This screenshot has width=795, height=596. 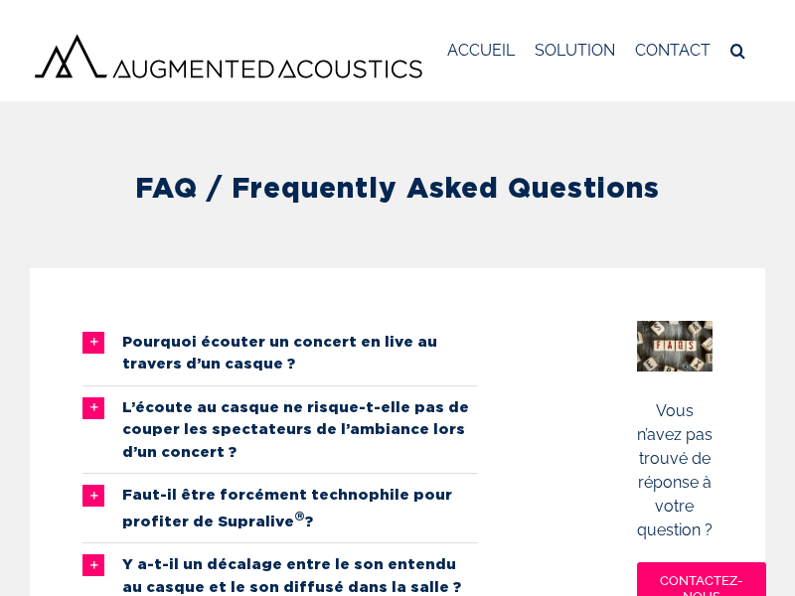 What do you see at coordinates (575, 51) in the screenshot?
I see `a: SOLUTION` at bounding box center [575, 51].